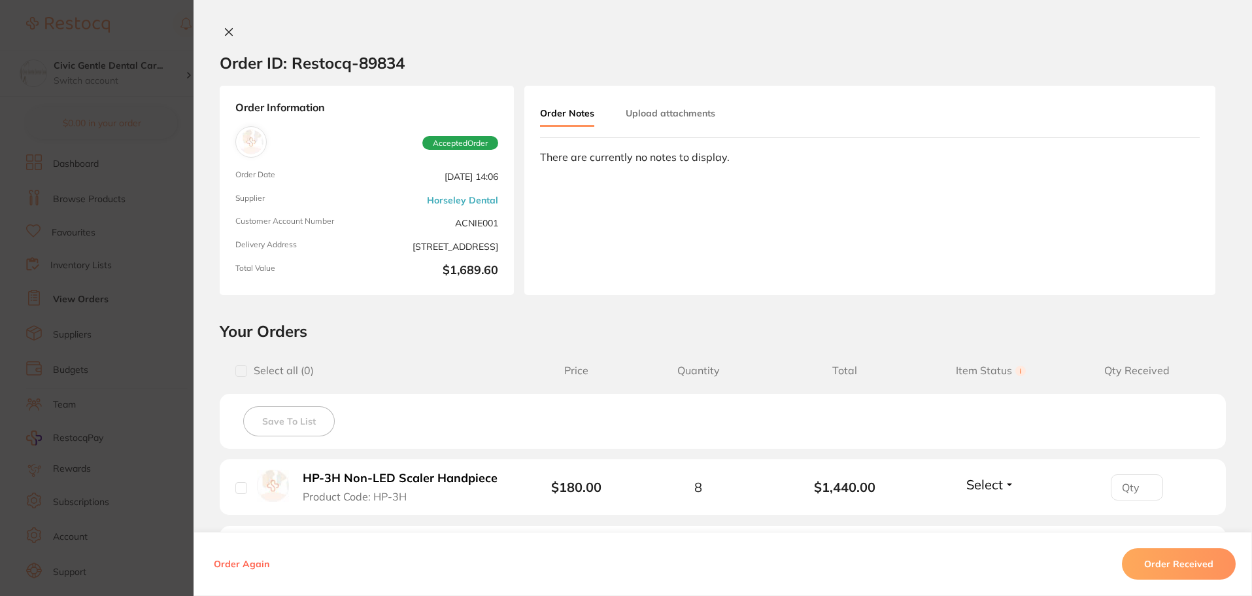  What do you see at coordinates (460, 143) in the screenshot?
I see `span: Accepted Order` at bounding box center [460, 143].